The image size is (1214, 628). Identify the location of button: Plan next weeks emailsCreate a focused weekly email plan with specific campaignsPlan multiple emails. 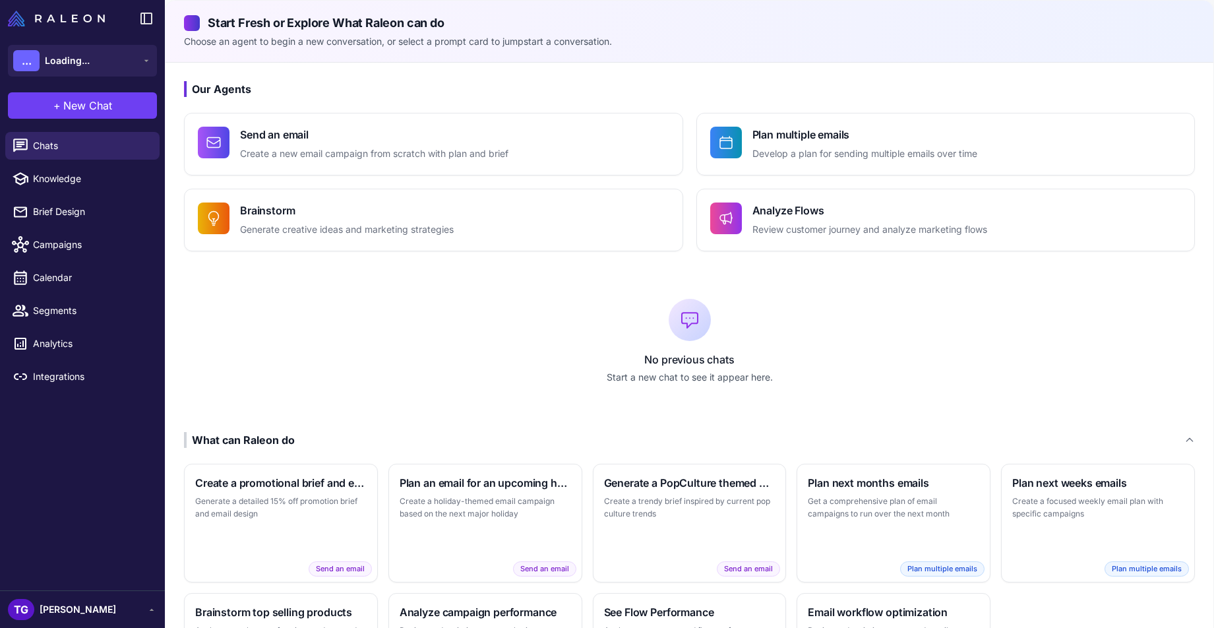
(1098, 523).